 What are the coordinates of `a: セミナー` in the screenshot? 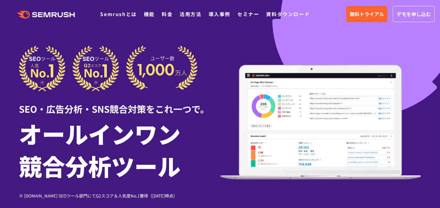 It's located at (248, 14).